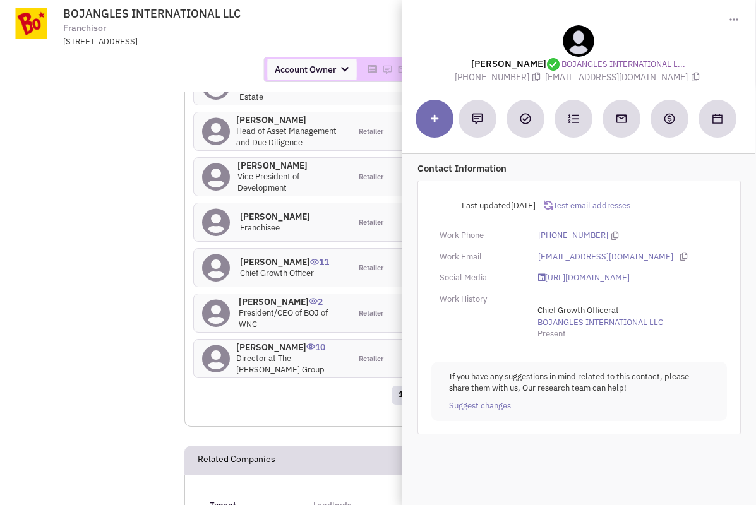  What do you see at coordinates (401, 395) in the screenshot?
I see `a: 1` at bounding box center [401, 395].